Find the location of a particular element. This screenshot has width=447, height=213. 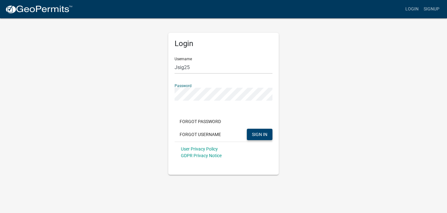

span: SIGN IN is located at coordinates (260, 134).